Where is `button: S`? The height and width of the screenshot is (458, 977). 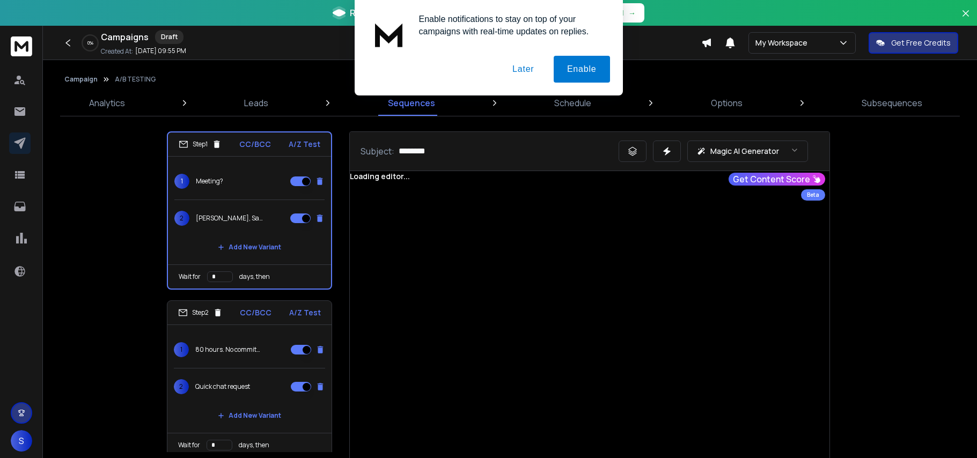 button: S is located at coordinates (21, 441).